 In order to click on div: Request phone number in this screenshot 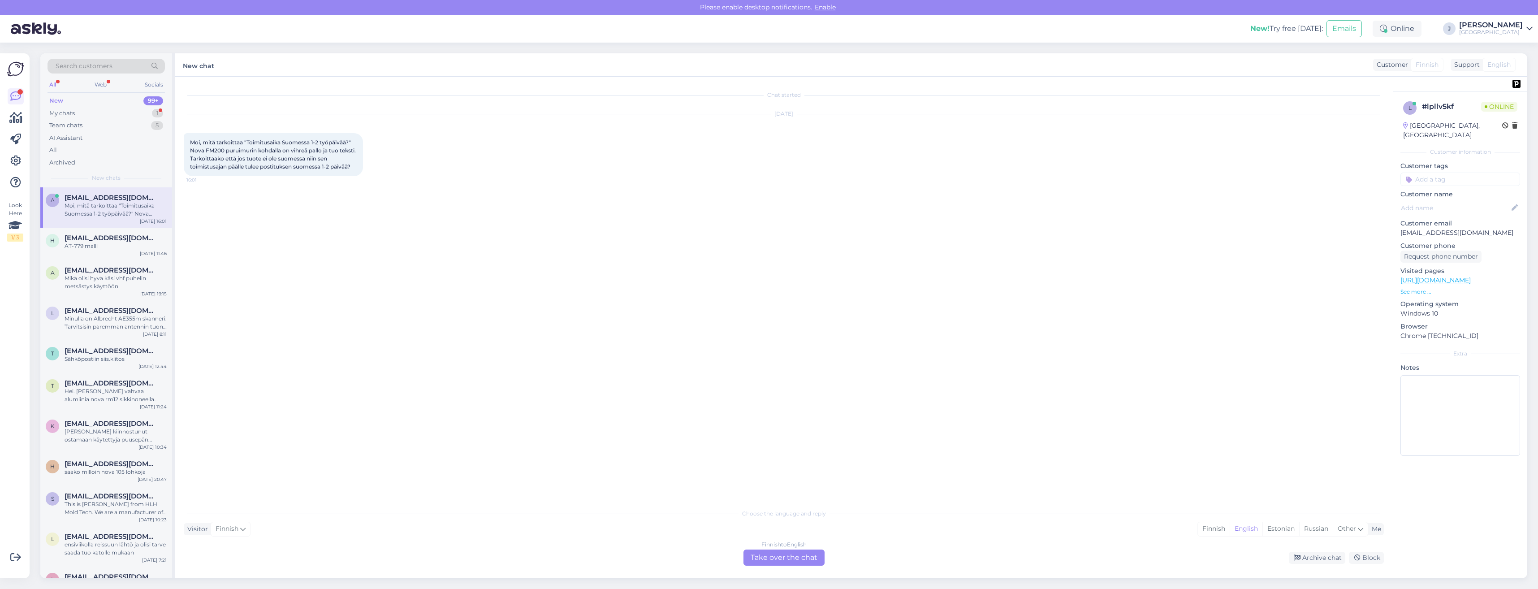, I will do `click(1441, 256)`.